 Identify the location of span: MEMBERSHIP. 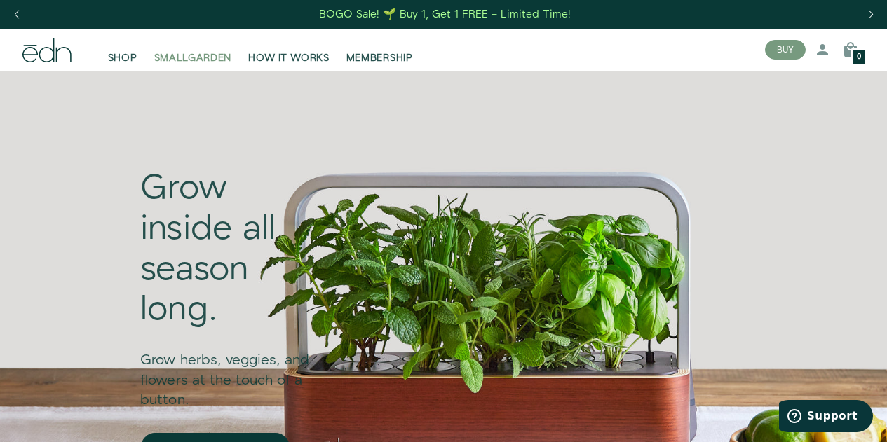
(379, 58).